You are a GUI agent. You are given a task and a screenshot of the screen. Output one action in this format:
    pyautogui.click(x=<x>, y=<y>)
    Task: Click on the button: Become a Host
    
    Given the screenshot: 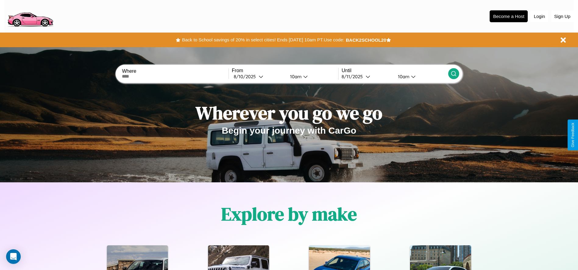 What is the action you would take?
    pyautogui.click(x=508, y=16)
    